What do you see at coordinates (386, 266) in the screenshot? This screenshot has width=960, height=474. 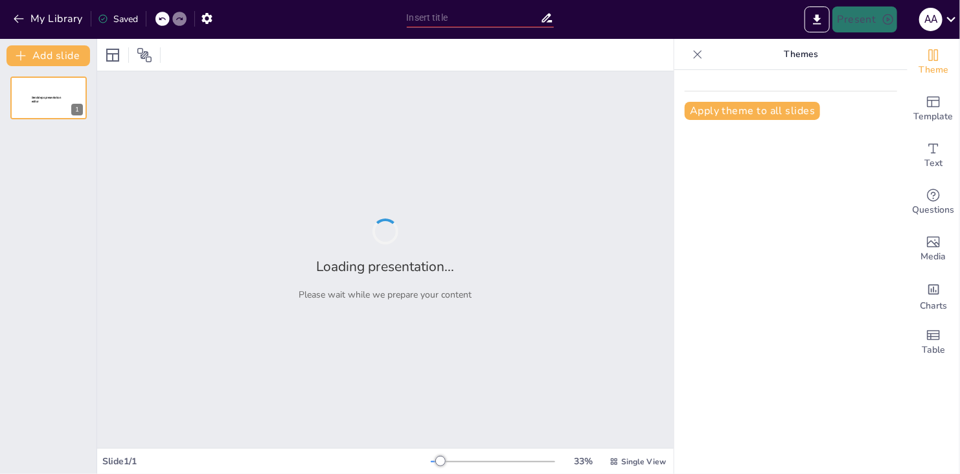 I see `h2: Loading presentation...` at bounding box center [386, 266].